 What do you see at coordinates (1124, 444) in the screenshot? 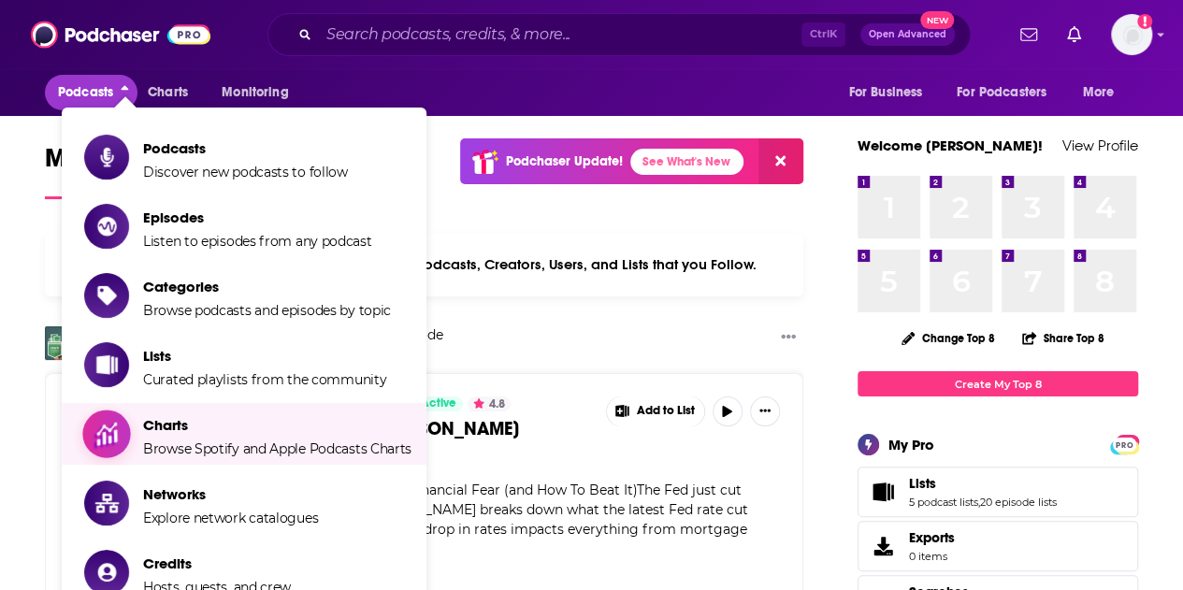
I see `span: PRO` at bounding box center [1124, 444].